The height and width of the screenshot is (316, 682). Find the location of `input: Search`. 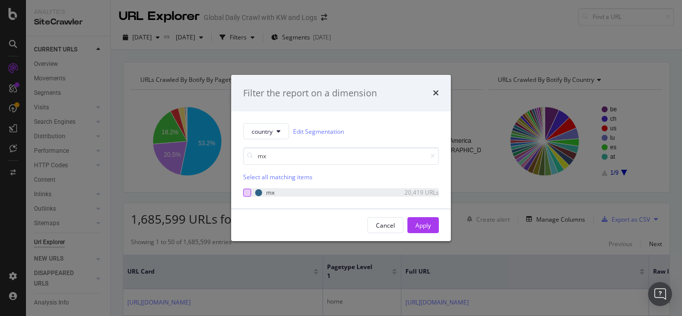

input: Search is located at coordinates (341, 156).